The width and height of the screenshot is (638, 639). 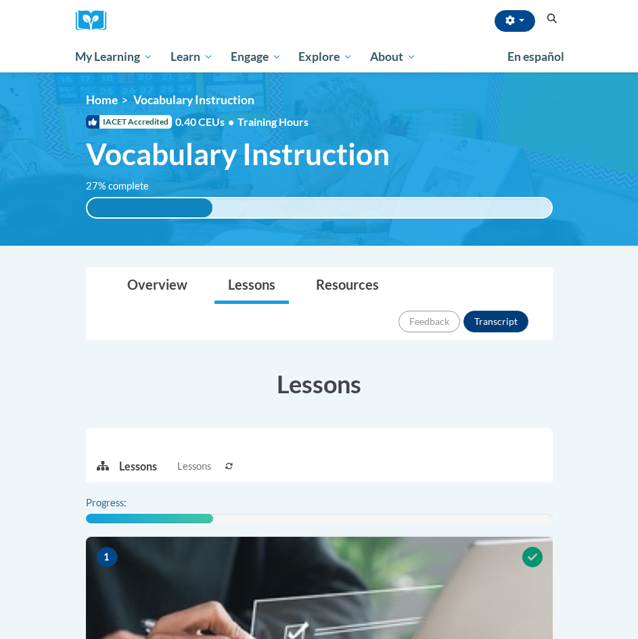 I want to click on span: En español, so click(x=536, y=56).